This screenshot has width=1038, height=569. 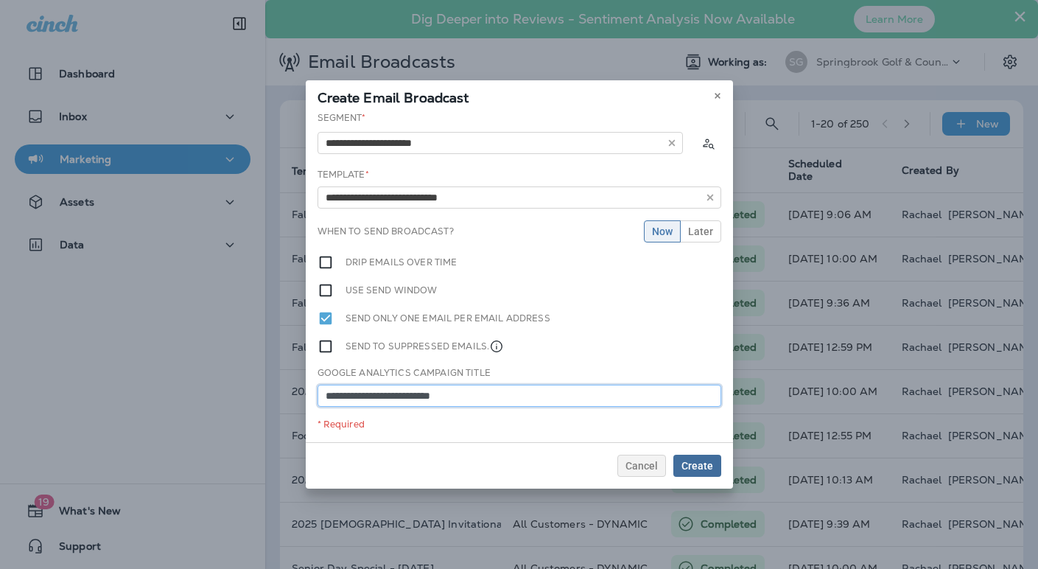 What do you see at coordinates (642, 466) in the screenshot?
I see `span: Cancel` at bounding box center [642, 466].